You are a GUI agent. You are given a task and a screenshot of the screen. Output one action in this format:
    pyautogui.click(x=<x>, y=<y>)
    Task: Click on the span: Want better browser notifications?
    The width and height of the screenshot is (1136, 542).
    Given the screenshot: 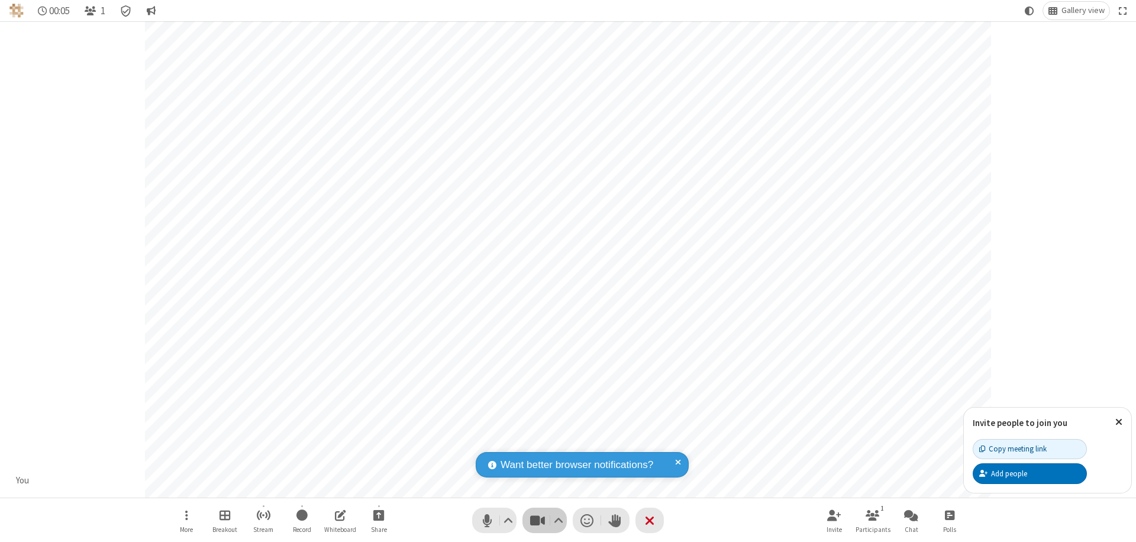 What is the action you would take?
    pyautogui.click(x=577, y=465)
    